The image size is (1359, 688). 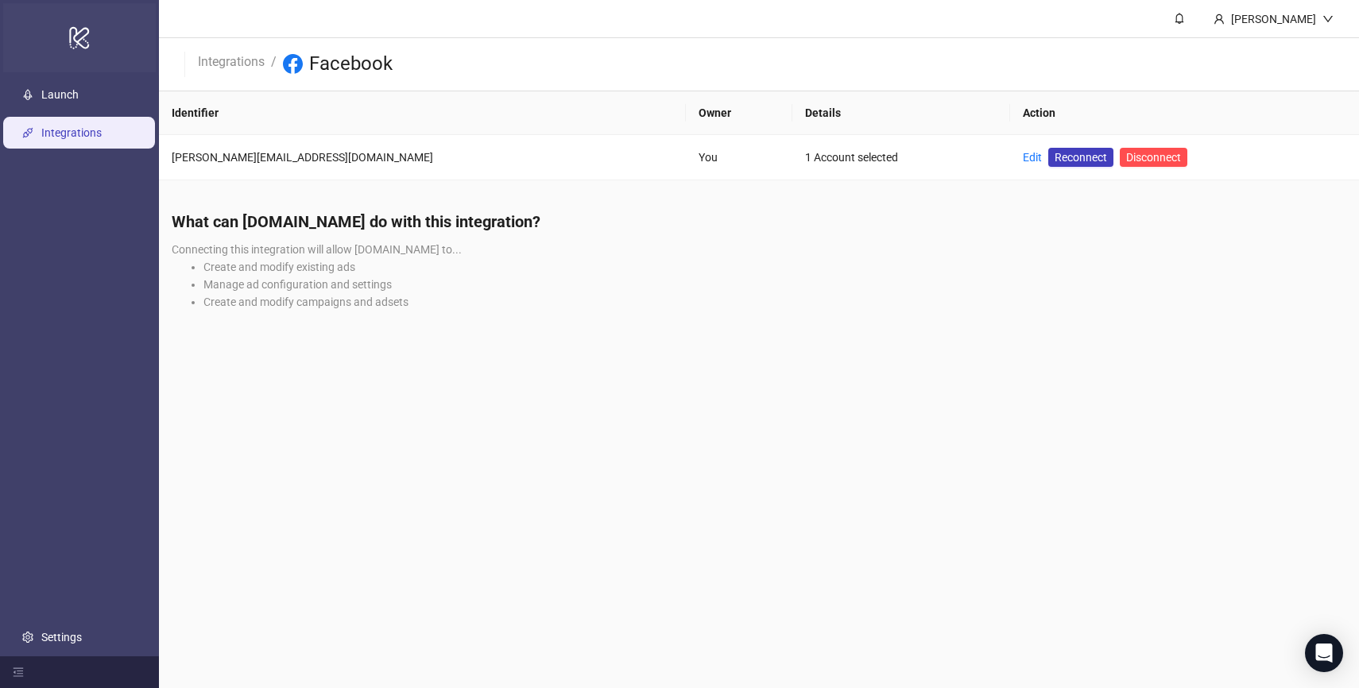 I want to click on li: Manage ad configuration and settings, so click(x=775, y=285).